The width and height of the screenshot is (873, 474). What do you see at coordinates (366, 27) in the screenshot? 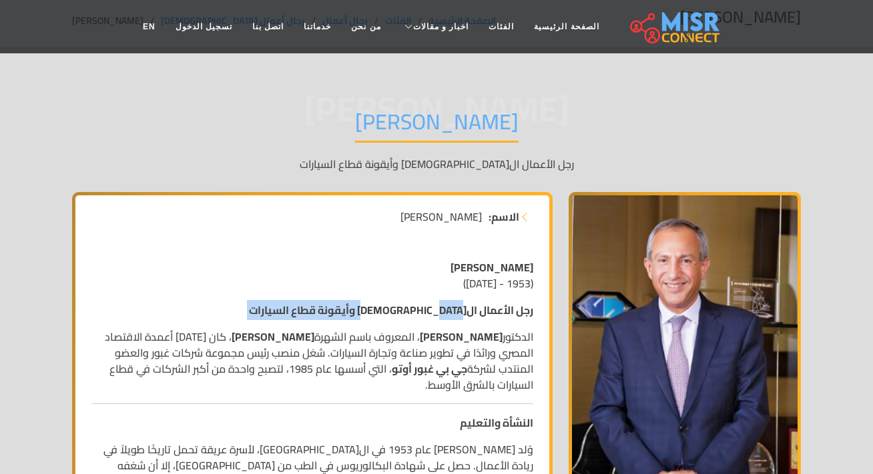
I see `a: من نحن` at bounding box center [366, 27].